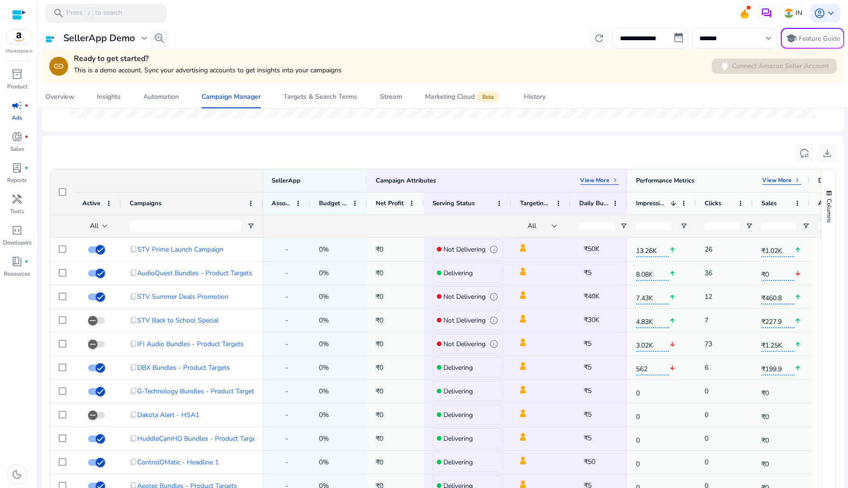 The width and height of the screenshot is (848, 488). What do you see at coordinates (178, 320) in the screenshot?
I see `span: STV Back to School Special` at bounding box center [178, 320].